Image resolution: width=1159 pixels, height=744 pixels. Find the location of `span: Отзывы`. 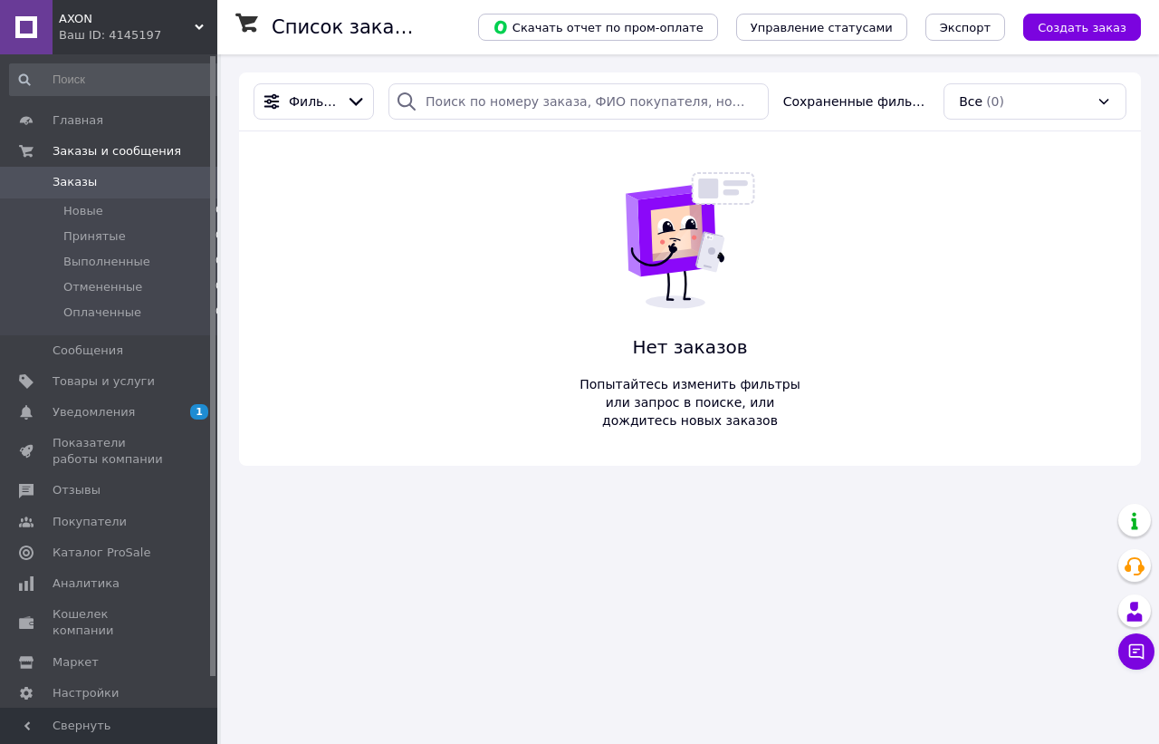

span: Отзывы is located at coordinates (76, 490).